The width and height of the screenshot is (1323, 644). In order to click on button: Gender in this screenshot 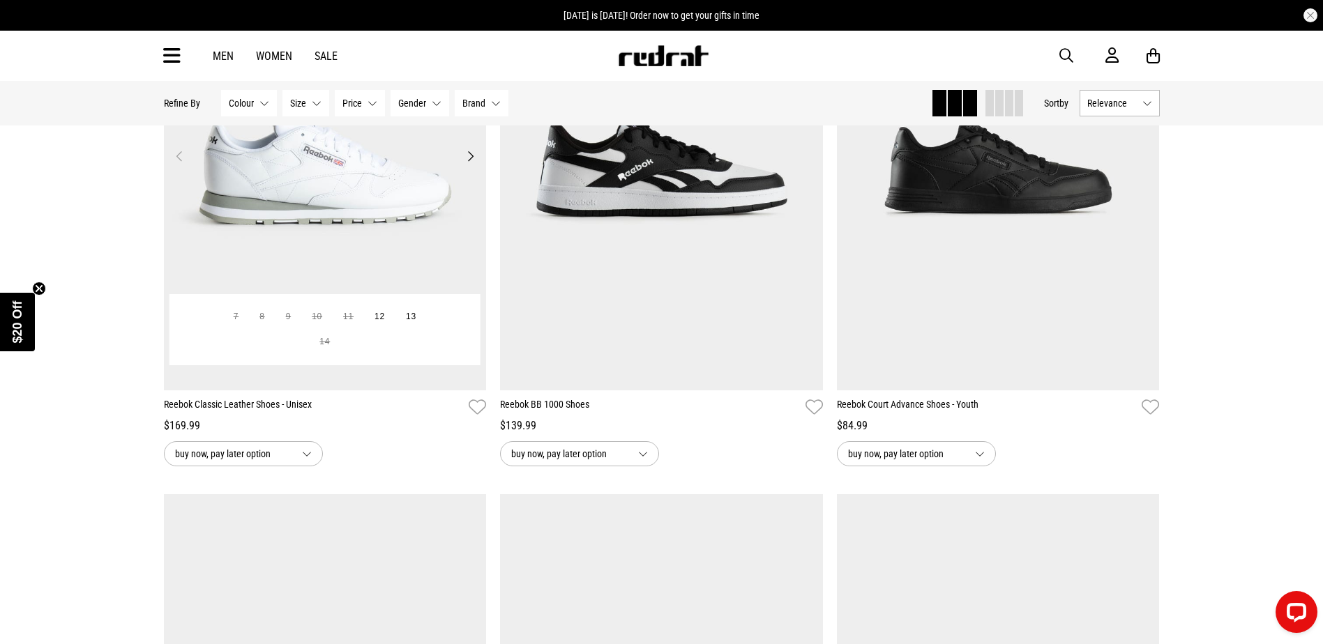, I will do `click(420, 103)`.